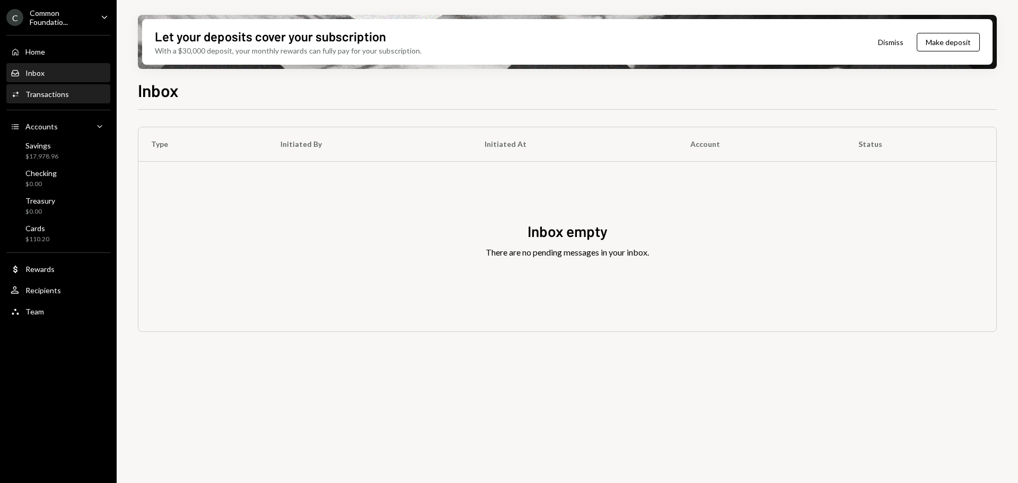  What do you see at coordinates (762, 144) in the screenshot?
I see `th: Account` at bounding box center [762, 144].